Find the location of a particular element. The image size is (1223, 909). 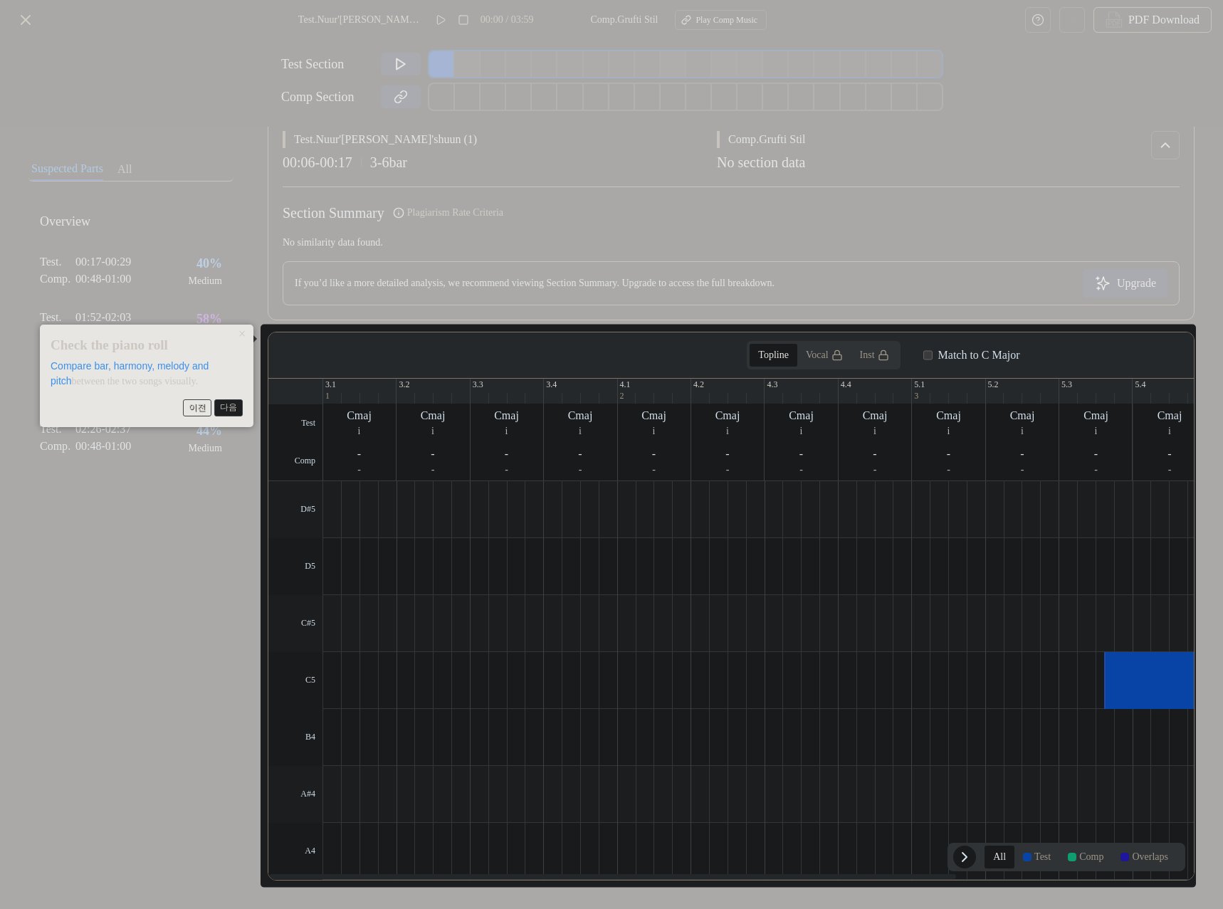

div: 4.1 is located at coordinates (625, 384).